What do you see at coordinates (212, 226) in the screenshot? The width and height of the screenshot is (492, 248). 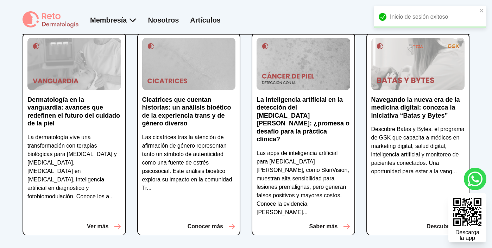 I see `button: Conocer más` at bounding box center [212, 226].